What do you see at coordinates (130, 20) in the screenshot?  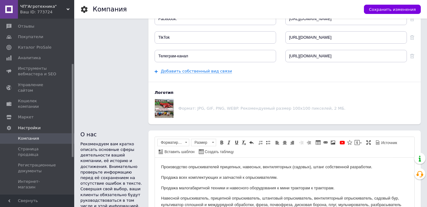 I see `p: Продажа всех комплектующих и запчастей к опрыскивателям.` at bounding box center [130, 20].